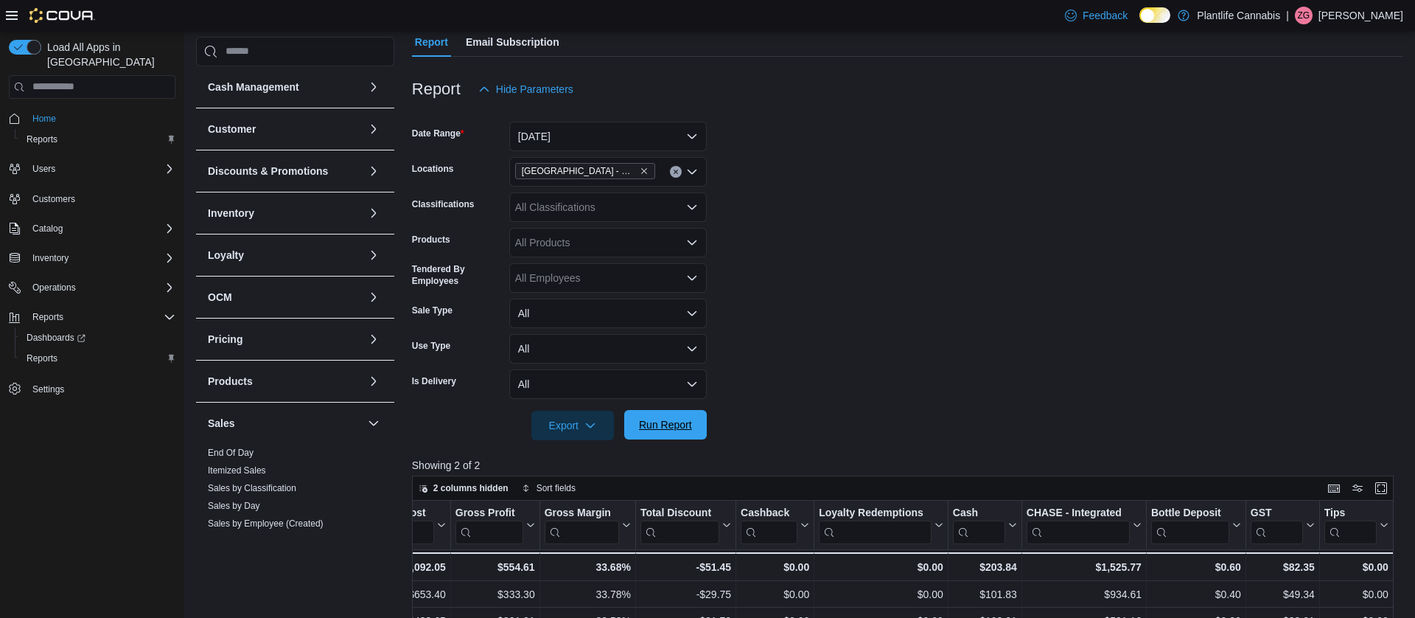 The height and width of the screenshot is (618, 1415). I want to click on label: Locations, so click(433, 169).